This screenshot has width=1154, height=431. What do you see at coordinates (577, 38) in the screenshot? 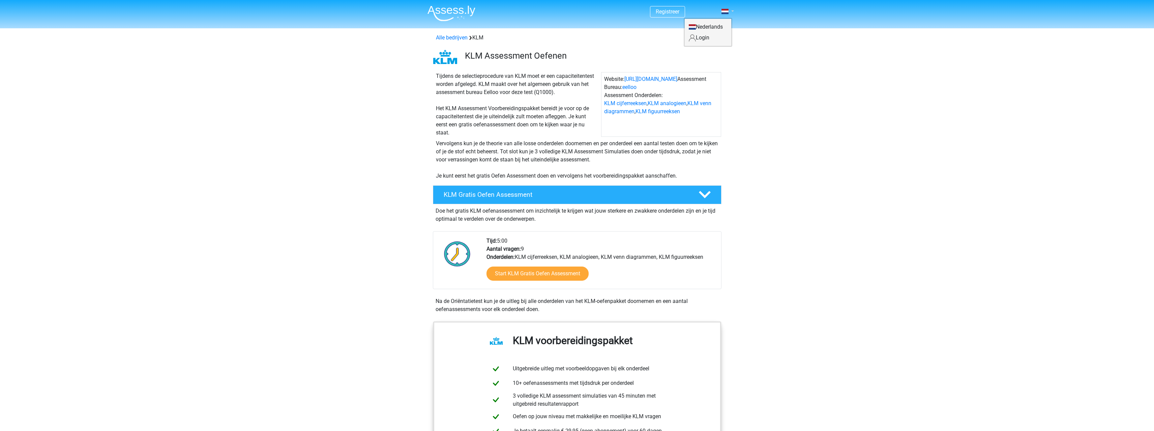
I see `div: KLM` at bounding box center [577, 38].